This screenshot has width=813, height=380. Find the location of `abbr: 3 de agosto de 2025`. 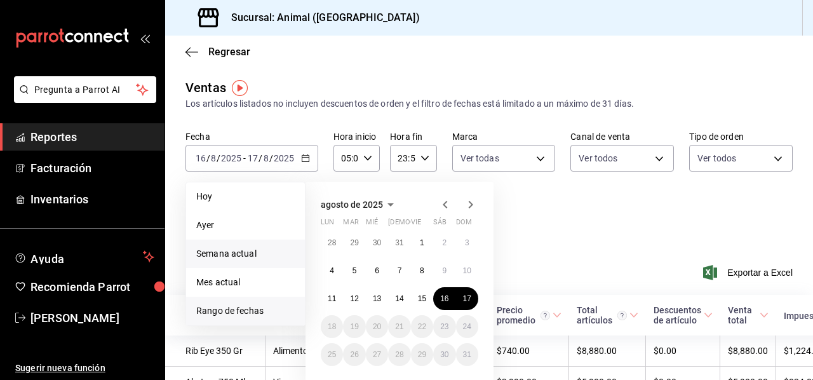

abbr: 3 de agosto de 2025 is located at coordinates (467, 243).